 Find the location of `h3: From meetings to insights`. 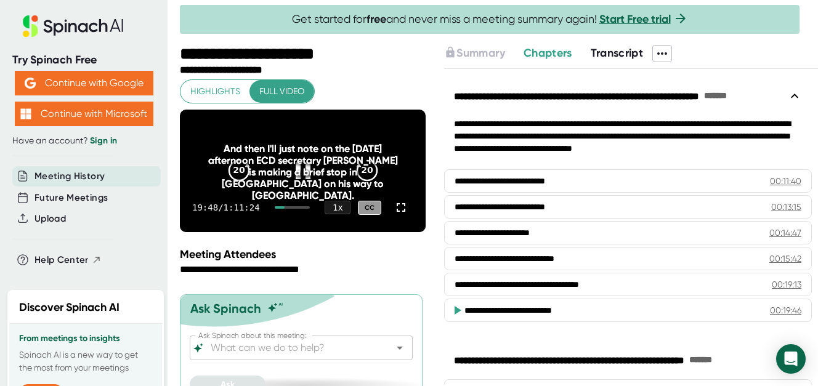

h3: From meetings to insights is located at coordinates (86, 339).